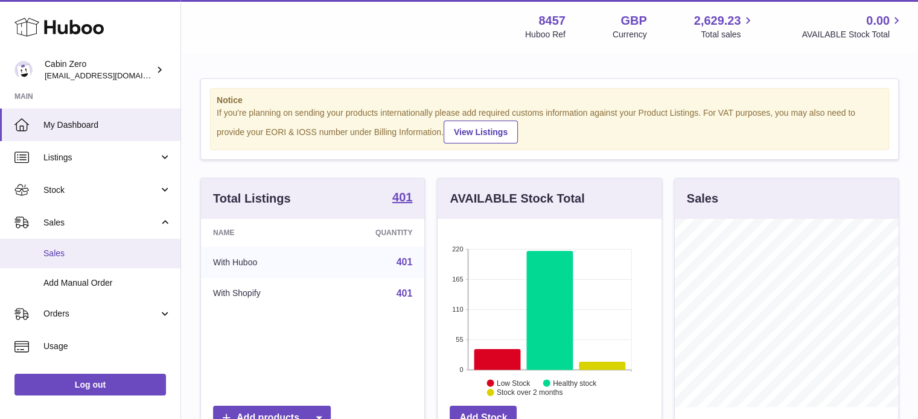 Image resolution: width=918 pixels, height=419 pixels. I want to click on span: AVAILABLE Stock Total, so click(852, 34).